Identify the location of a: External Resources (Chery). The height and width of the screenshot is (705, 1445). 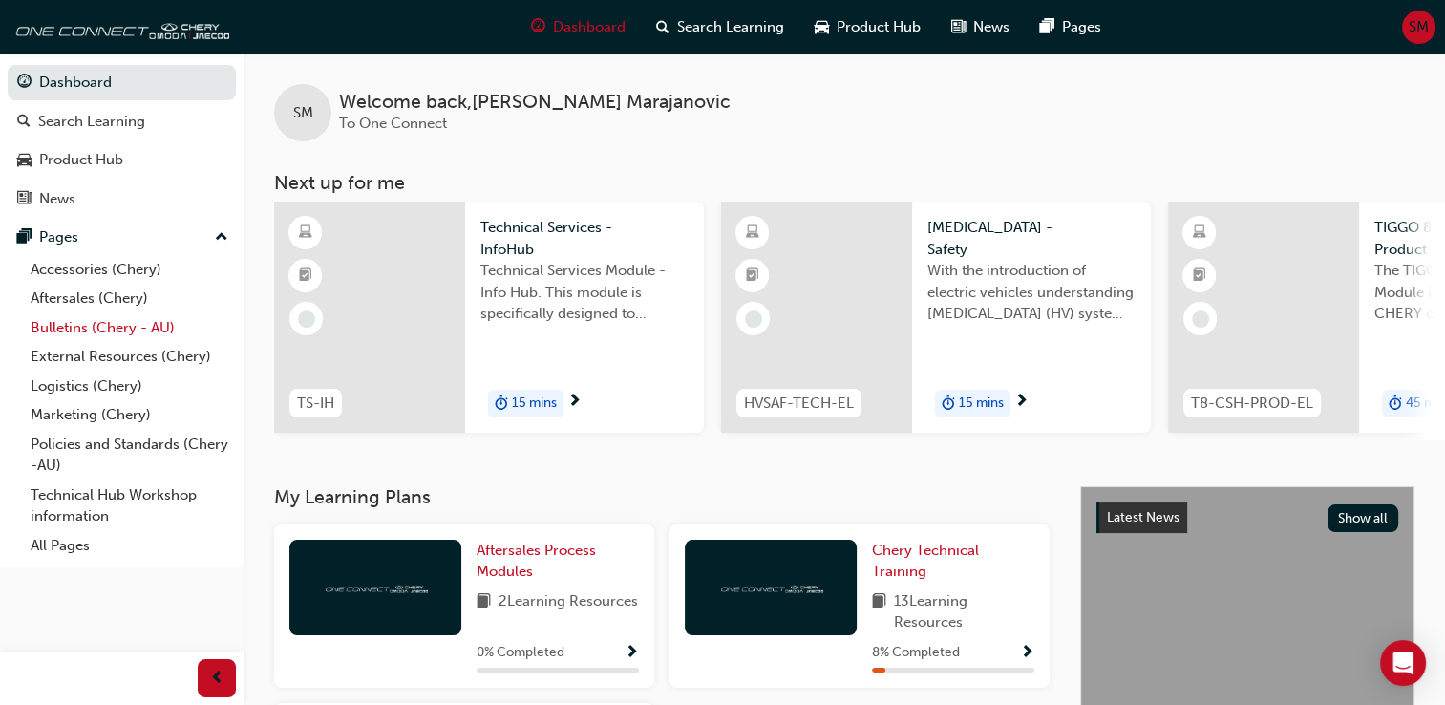
(129, 356).